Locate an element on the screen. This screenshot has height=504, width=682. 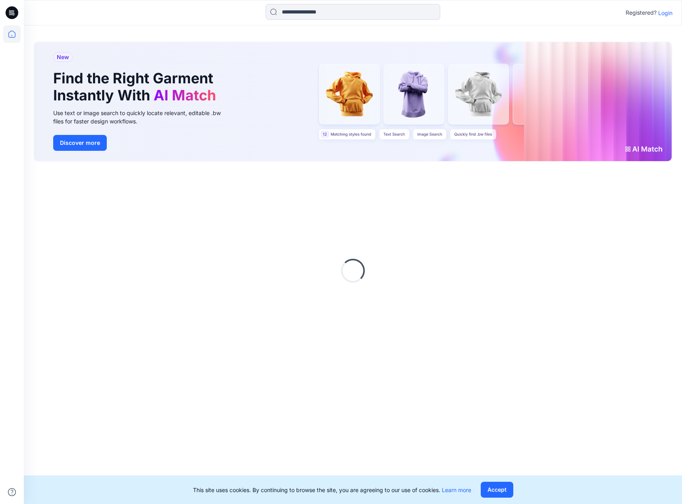
p: Login is located at coordinates (665, 13).